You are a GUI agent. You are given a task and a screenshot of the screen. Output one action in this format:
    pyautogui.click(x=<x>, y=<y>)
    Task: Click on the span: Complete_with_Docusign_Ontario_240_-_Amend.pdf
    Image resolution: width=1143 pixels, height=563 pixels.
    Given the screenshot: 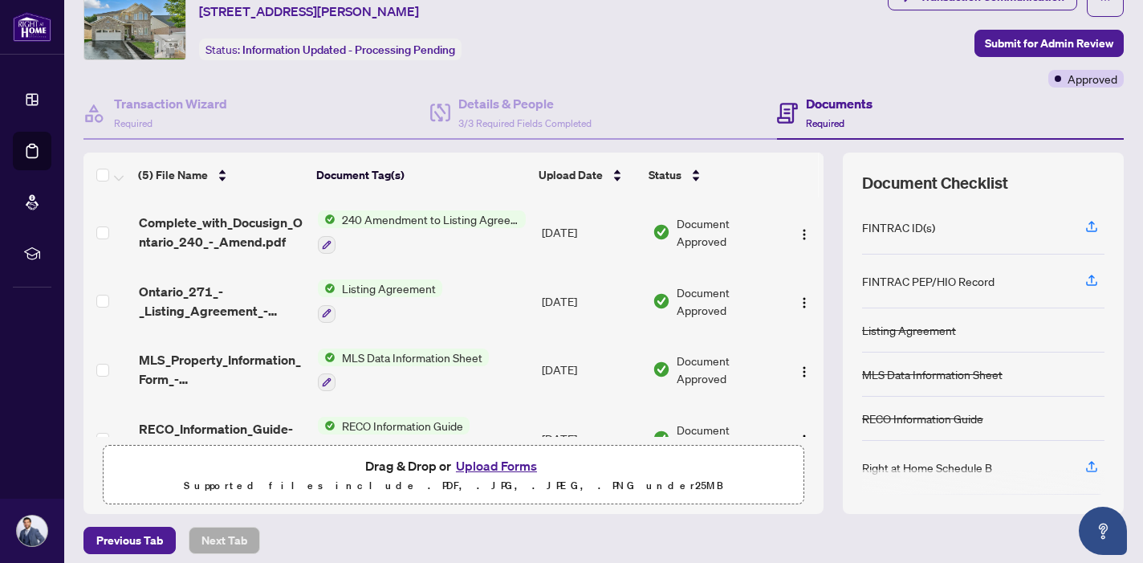 What is the action you would take?
    pyautogui.click(x=222, y=232)
    